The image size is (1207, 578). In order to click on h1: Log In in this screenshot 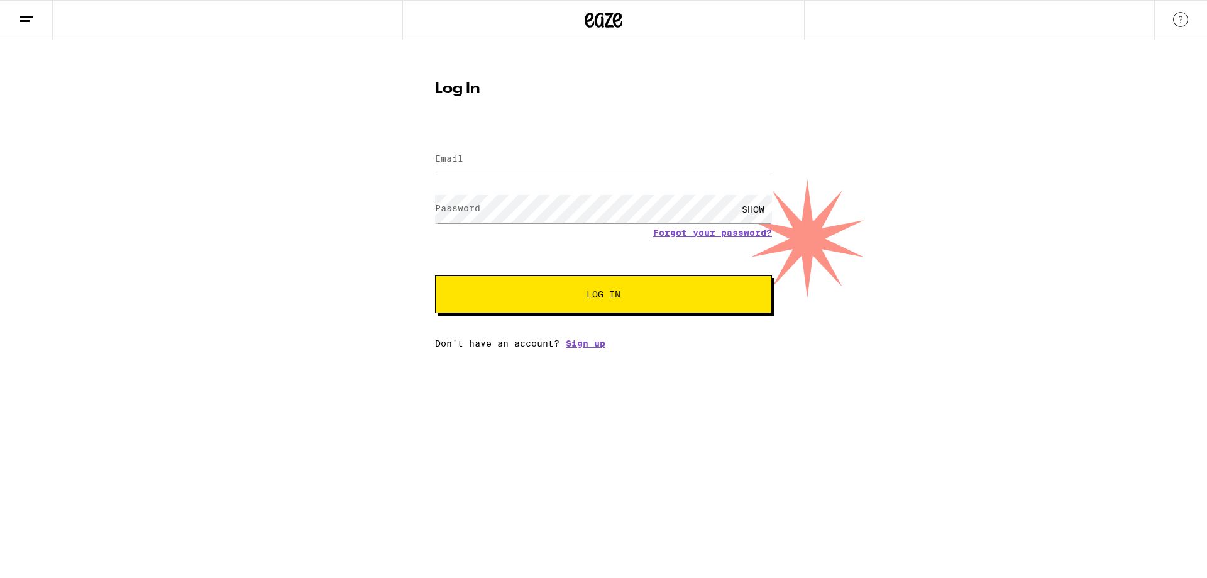, I will do `click(603, 89)`.